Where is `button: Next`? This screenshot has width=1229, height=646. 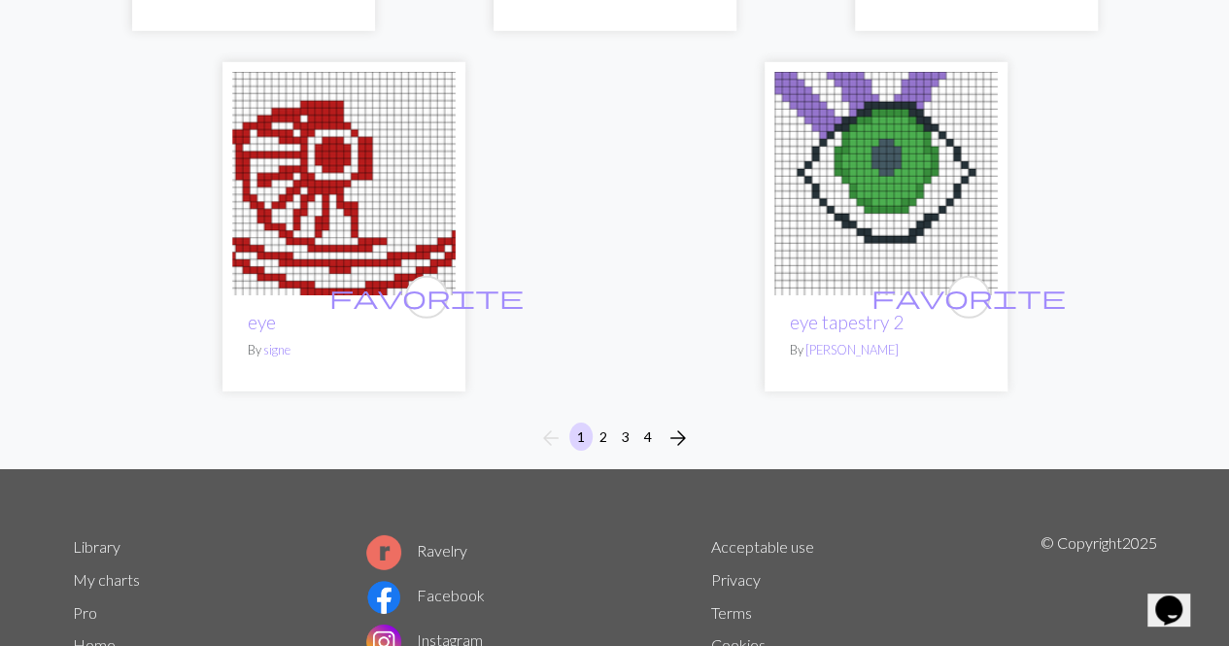 button: Next is located at coordinates (678, 438).